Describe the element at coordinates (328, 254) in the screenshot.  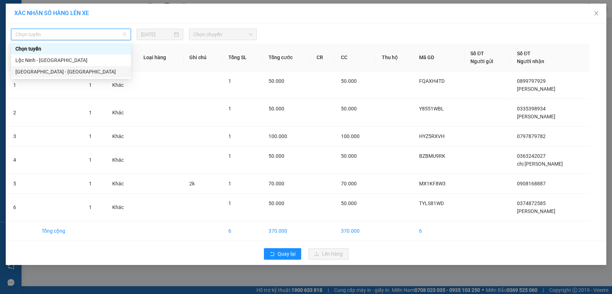
I see `button: uploadLên hàng` at that location.